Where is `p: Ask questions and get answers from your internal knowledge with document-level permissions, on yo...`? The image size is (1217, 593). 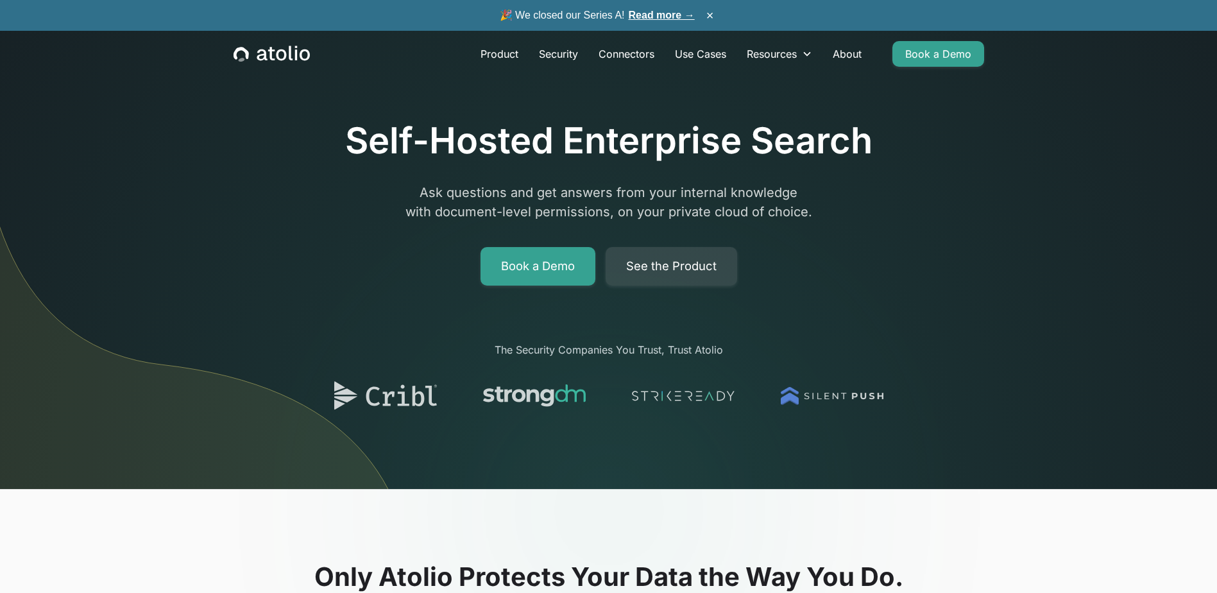 p: Ask questions and get answers from your internal knowledge with document-level permissions, on yo... is located at coordinates (609, 202).